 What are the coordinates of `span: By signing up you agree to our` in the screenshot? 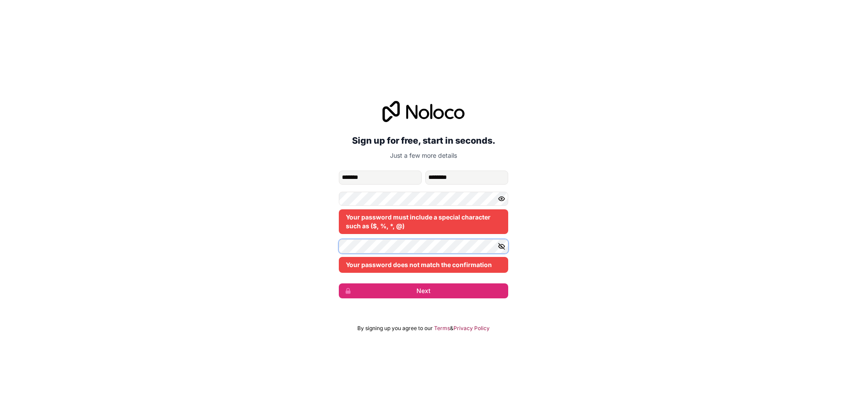 It's located at (395, 328).